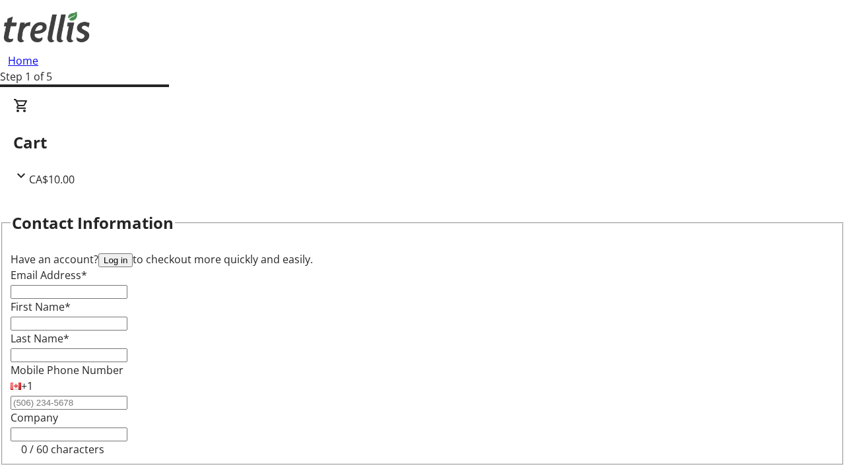 This screenshot has height=475, width=845. Describe the element at coordinates (63, 450) in the screenshot. I see `tr-character-limit: 0 / 60 characters` at that location.